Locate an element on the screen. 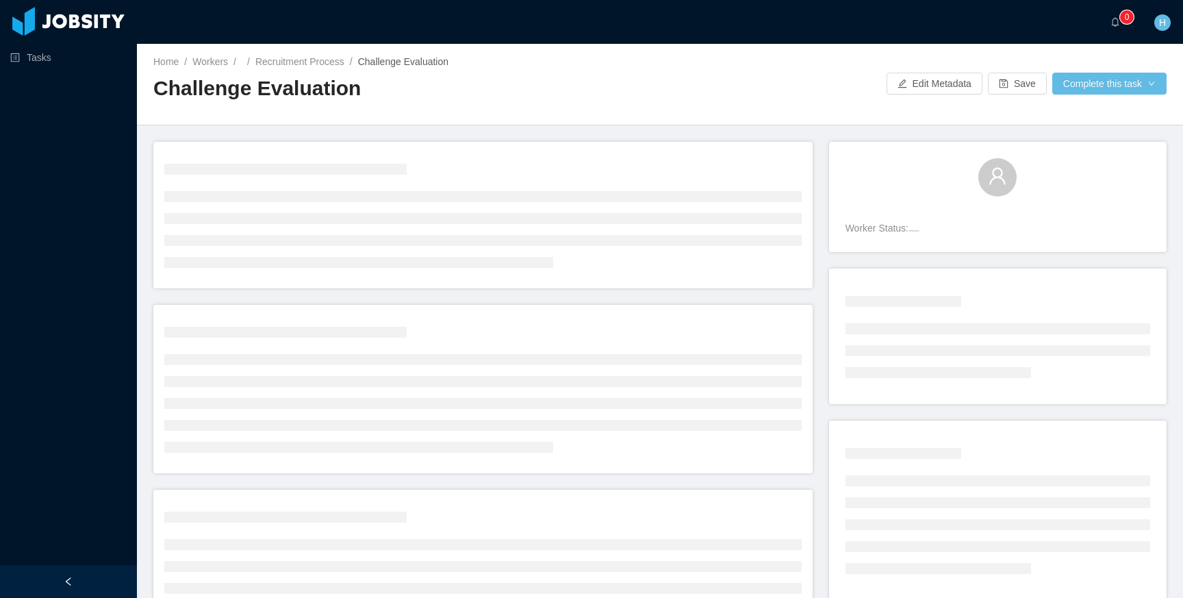 This screenshot has width=1183, height=598. span: H is located at coordinates (1163, 23).